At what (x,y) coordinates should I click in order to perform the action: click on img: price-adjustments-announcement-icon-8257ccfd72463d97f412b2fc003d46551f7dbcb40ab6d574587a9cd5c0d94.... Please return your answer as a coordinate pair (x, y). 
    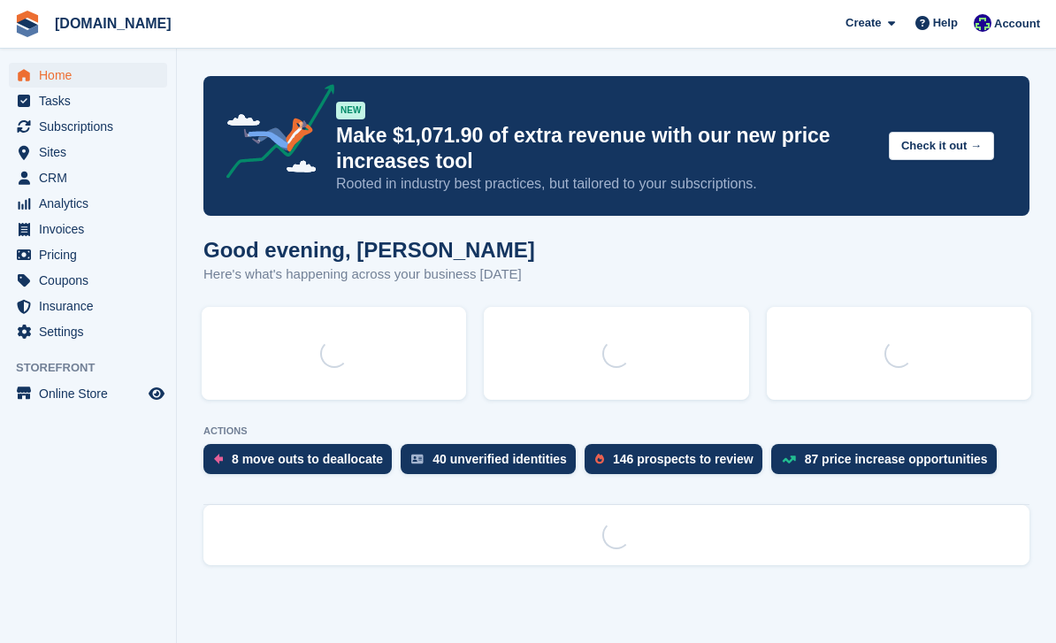
    Looking at the image, I should click on (273, 134).